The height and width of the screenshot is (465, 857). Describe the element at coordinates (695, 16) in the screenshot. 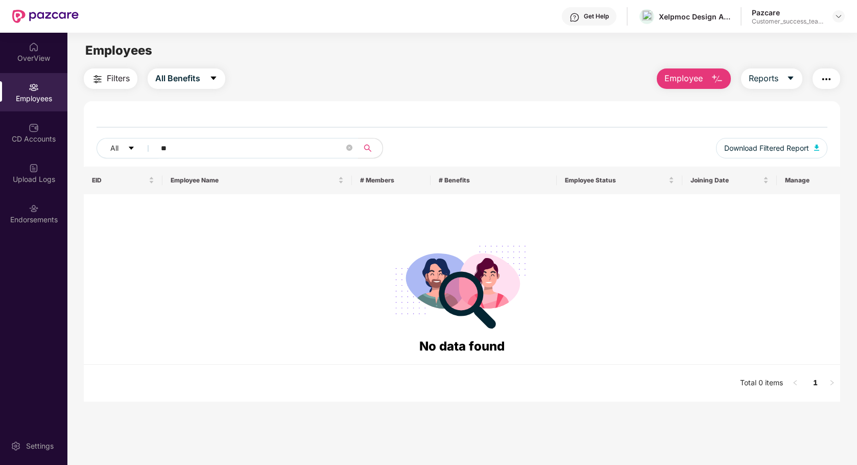

I see `div: Xelpmoc Design And Tech Limited` at that location.